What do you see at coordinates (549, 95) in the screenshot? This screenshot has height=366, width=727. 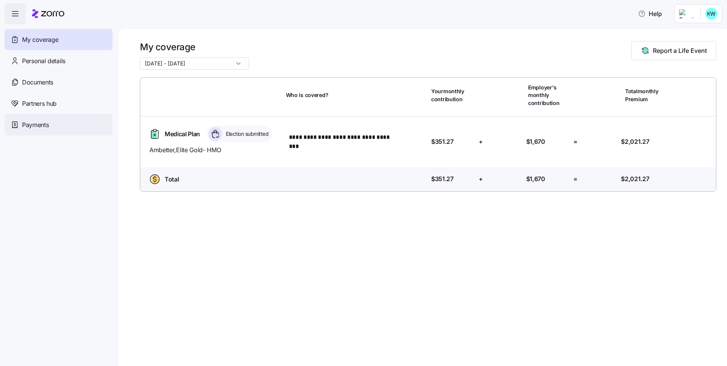 I see `span: Employer's monthly contribution` at bounding box center [549, 95].